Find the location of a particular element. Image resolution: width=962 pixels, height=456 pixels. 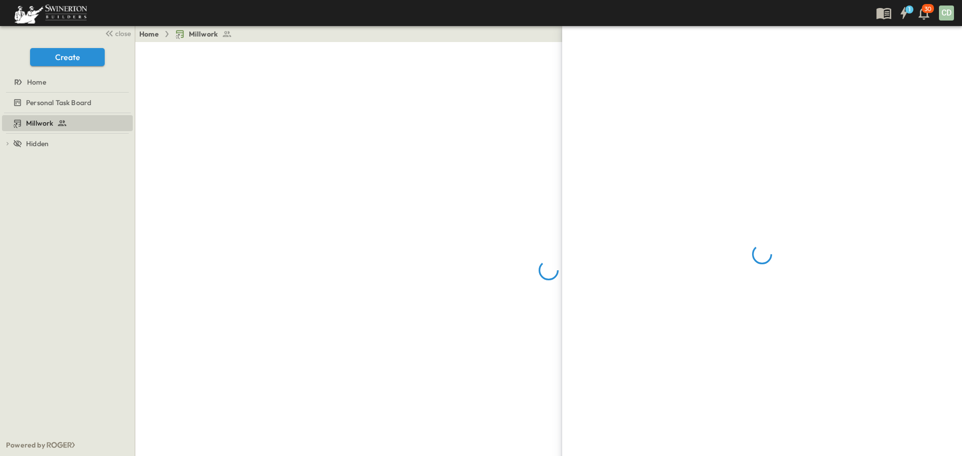

img: 6c363589ada0b36f064d841b69d3a419a338230e66bb0a533688fa5cc3e9e735.png is located at coordinates (51, 13).